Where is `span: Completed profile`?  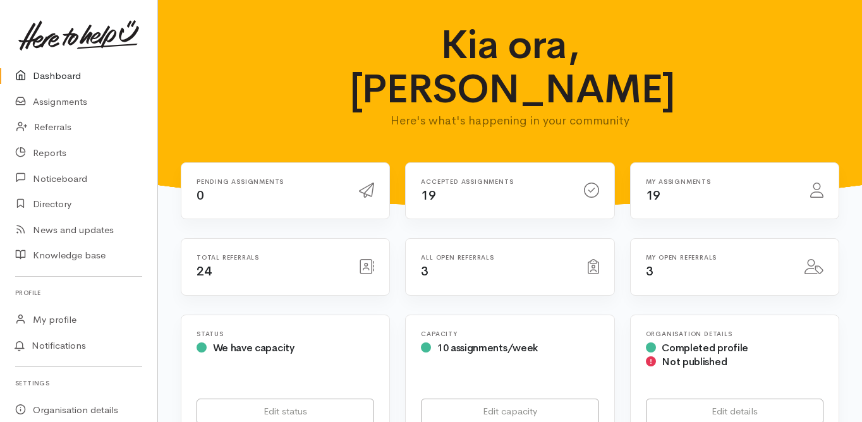 span: Completed profile is located at coordinates (705, 348).